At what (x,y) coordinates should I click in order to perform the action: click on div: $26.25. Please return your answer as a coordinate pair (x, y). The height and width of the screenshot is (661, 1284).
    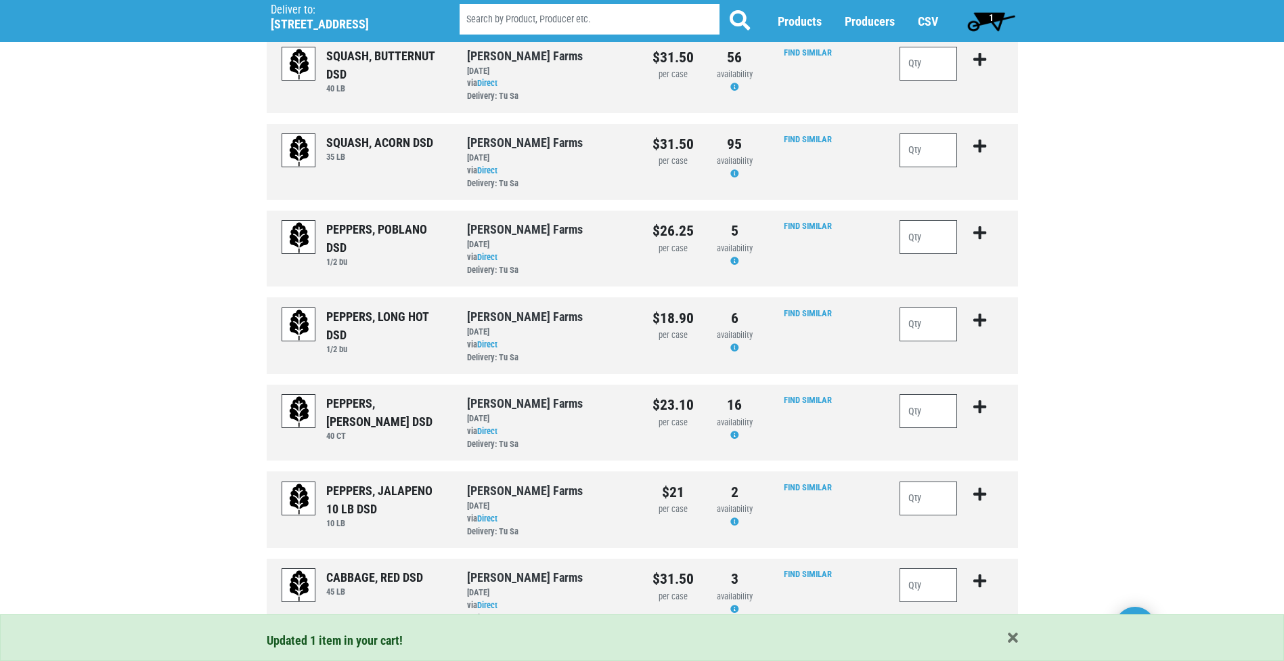
    Looking at the image, I should click on (673, 231).